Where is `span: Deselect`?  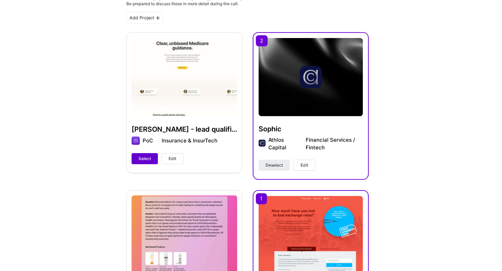
span: Deselect is located at coordinates (274, 165).